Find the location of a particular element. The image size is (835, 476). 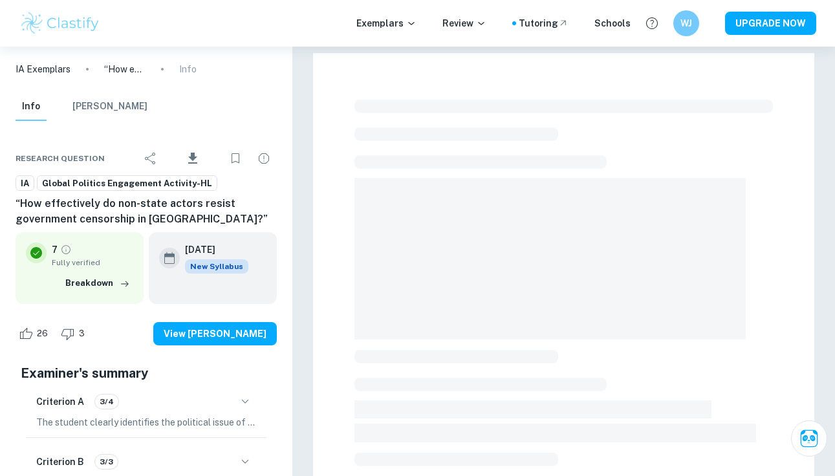

h6: Criterion A is located at coordinates (60, 401).